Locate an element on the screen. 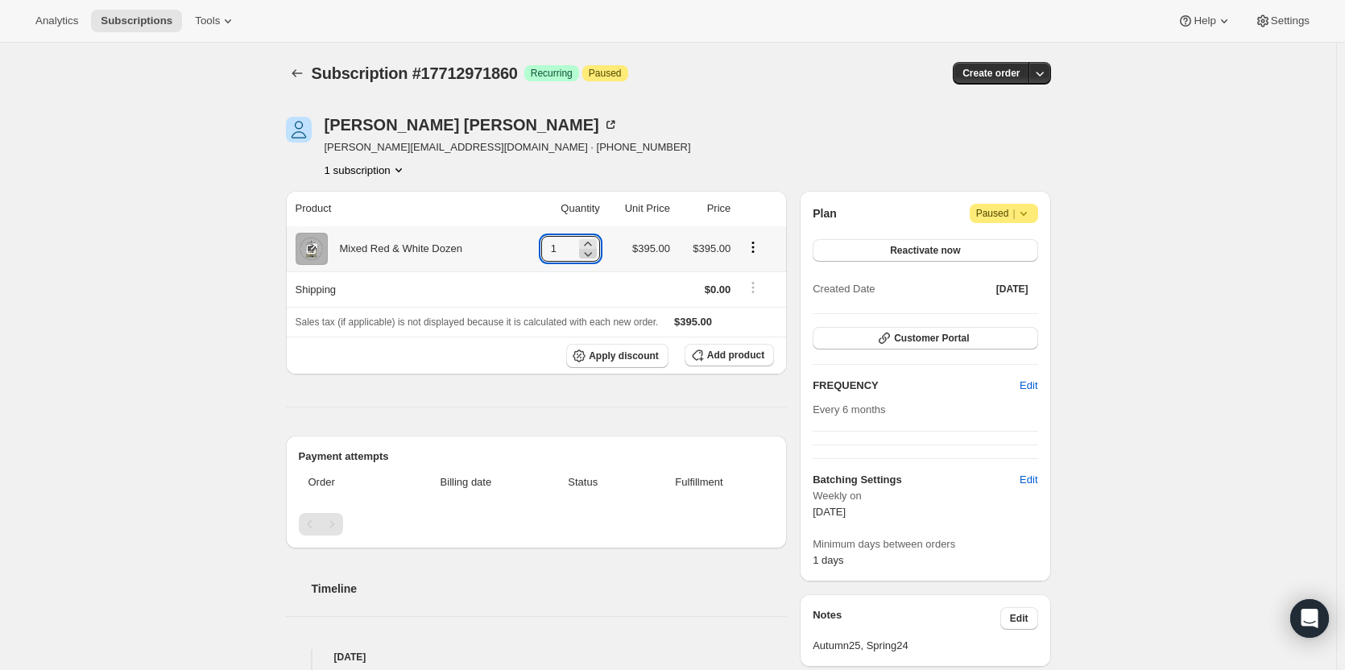 The image size is (1345, 670). button: Settings is located at coordinates (1283, 21).